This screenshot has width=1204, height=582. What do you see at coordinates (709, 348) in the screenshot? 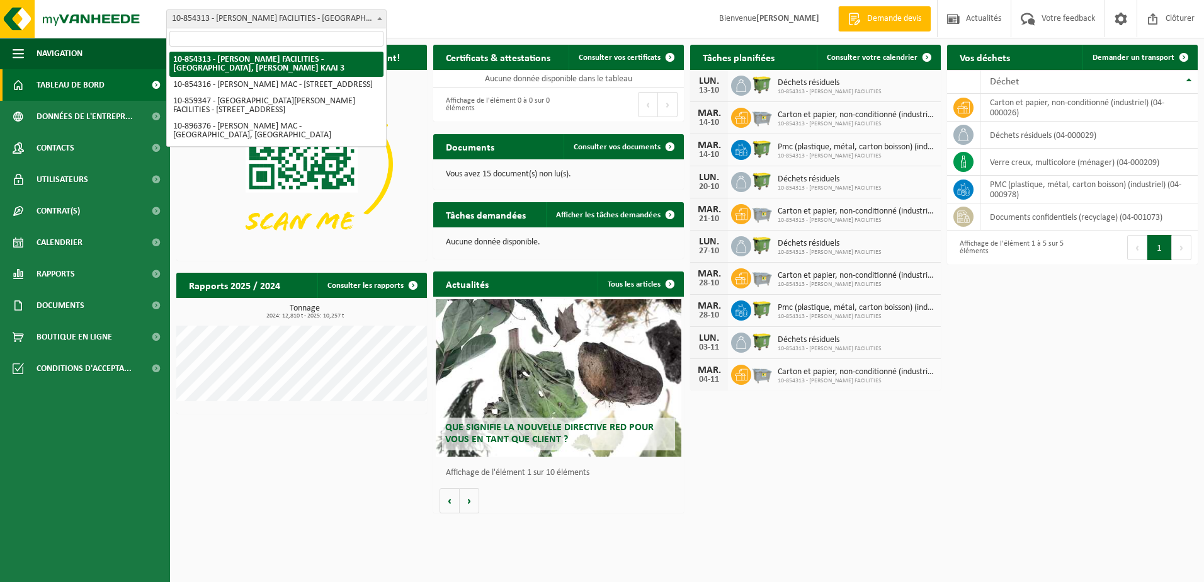
I see `div: 03-11` at bounding box center [709, 348].